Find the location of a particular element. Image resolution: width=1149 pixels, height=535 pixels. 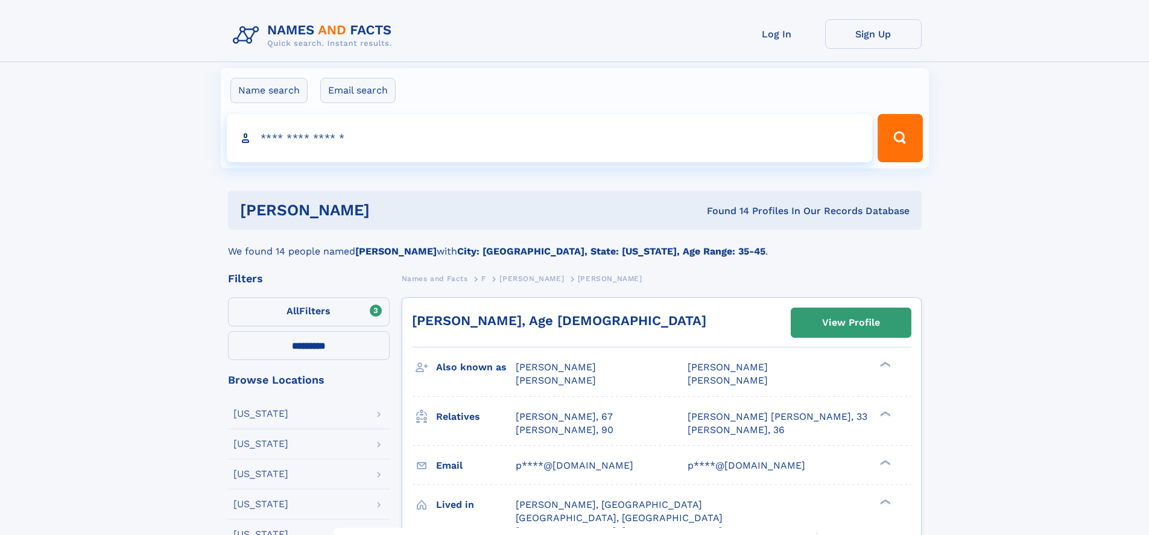

input: search input is located at coordinates (549, 138).